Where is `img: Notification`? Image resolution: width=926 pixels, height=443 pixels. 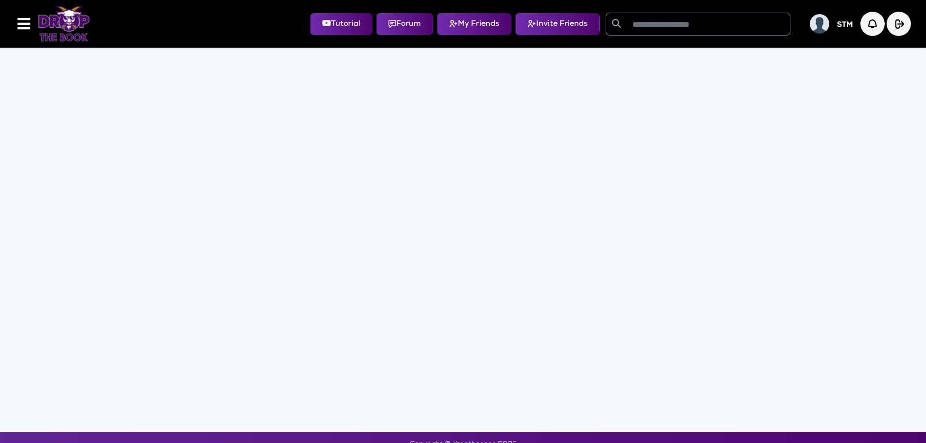
img: Notification is located at coordinates (873, 24).